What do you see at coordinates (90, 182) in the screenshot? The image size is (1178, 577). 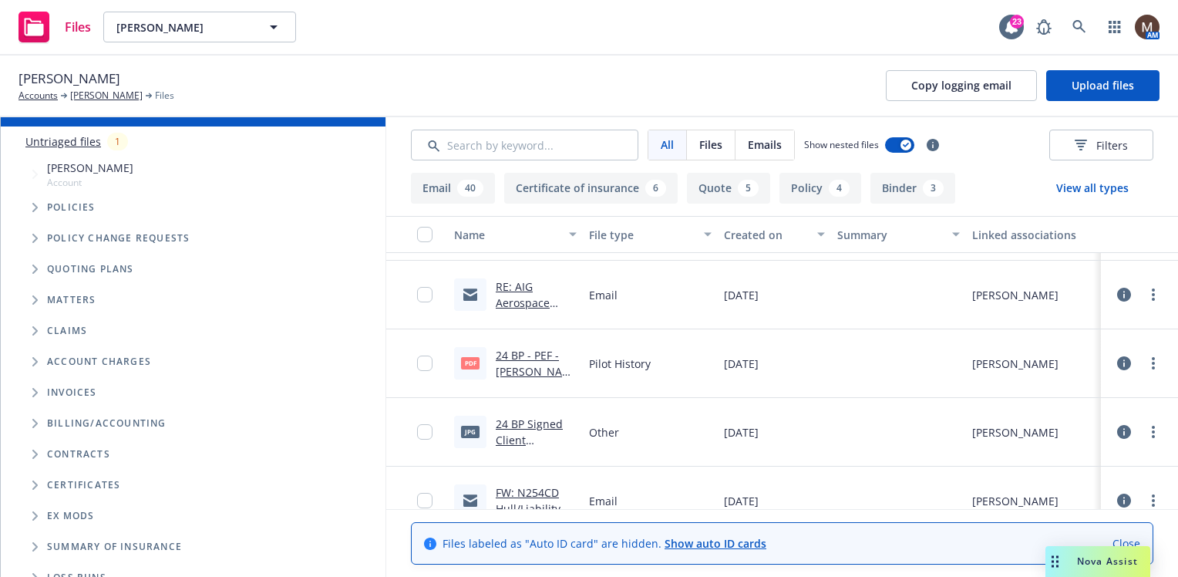 I see `span: Account` at bounding box center [90, 182].